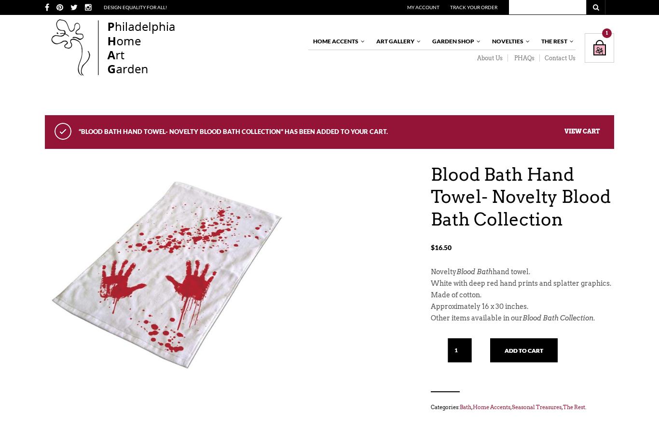 The image size is (659, 439). What do you see at coordinates (441, 247) in the screenshot?
I see `bdi: 16.50` at bounding box center [441, 247].